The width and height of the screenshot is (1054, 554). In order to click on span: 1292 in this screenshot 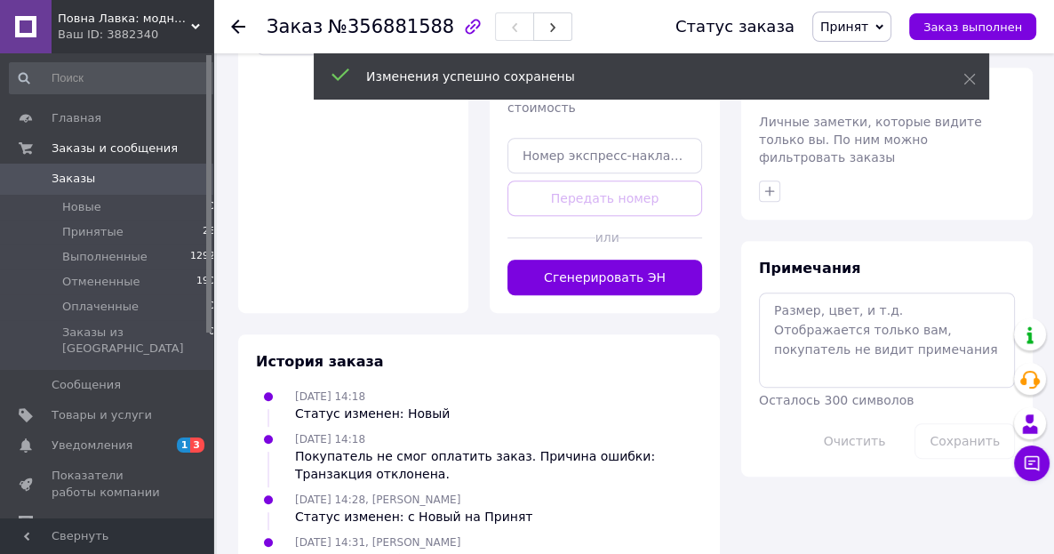, I will do `click(203, 257)`.